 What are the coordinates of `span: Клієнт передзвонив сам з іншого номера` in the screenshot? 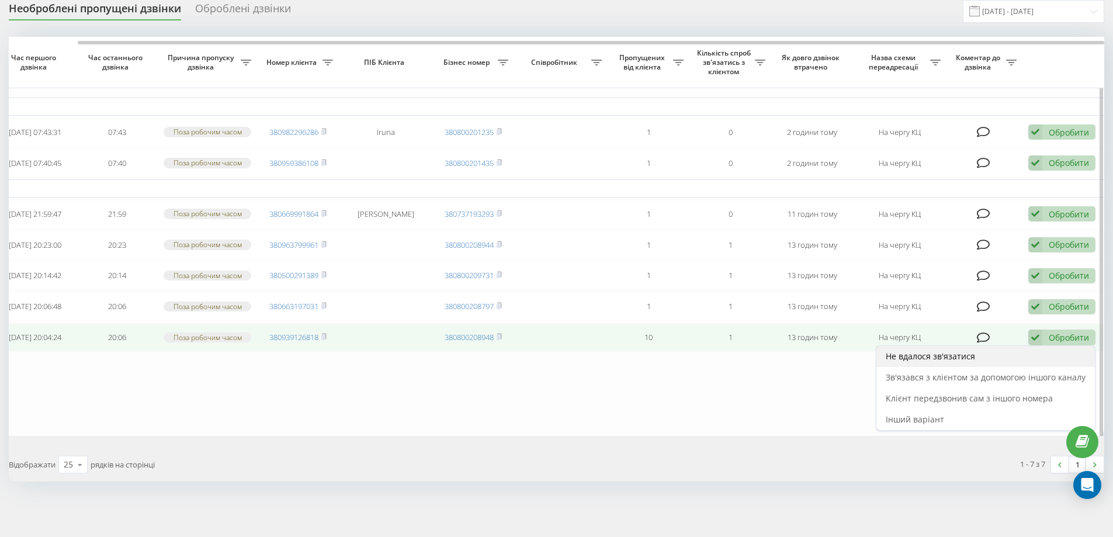 It's located at (969, 398).